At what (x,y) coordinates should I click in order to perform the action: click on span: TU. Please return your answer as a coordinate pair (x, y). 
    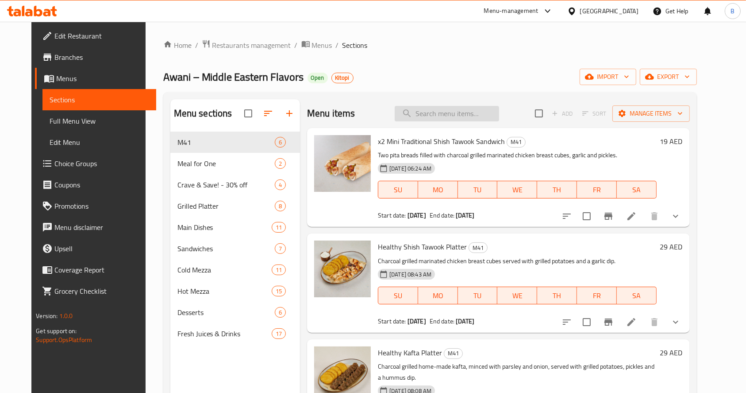
    Looking at the image, I should click on (478, 189).